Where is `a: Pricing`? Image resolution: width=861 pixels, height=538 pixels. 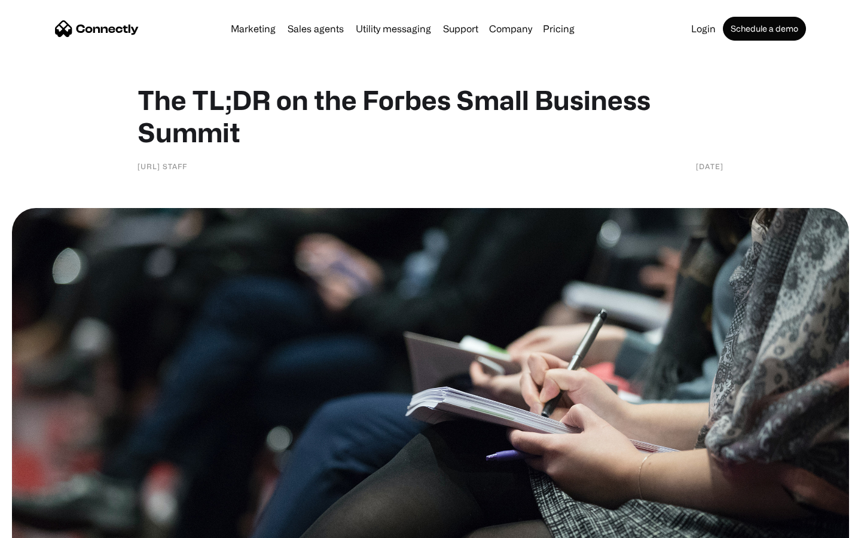 a: Pricing is located at coordinates (558, 29).